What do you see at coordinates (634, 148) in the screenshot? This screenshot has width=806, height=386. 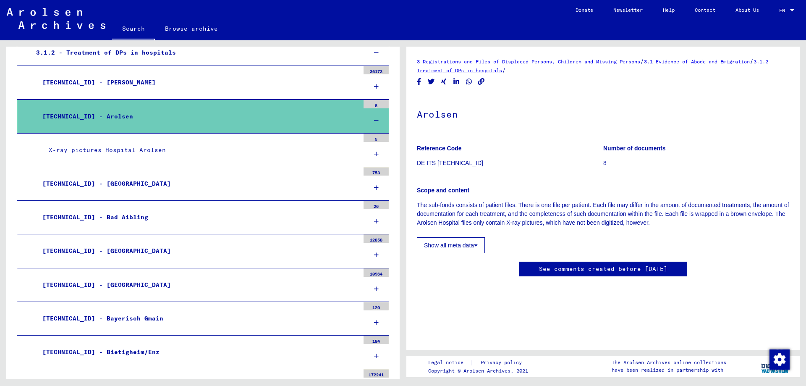 I see `b: Number of documents` at bounding box center [634, 148].